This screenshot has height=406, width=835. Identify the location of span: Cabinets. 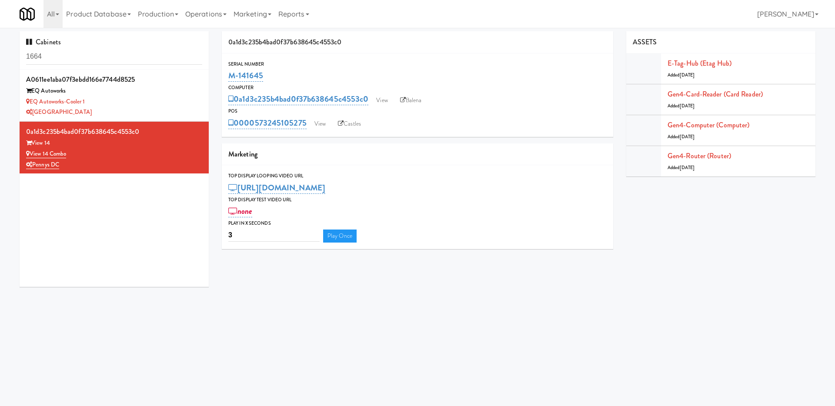
(44, 42).